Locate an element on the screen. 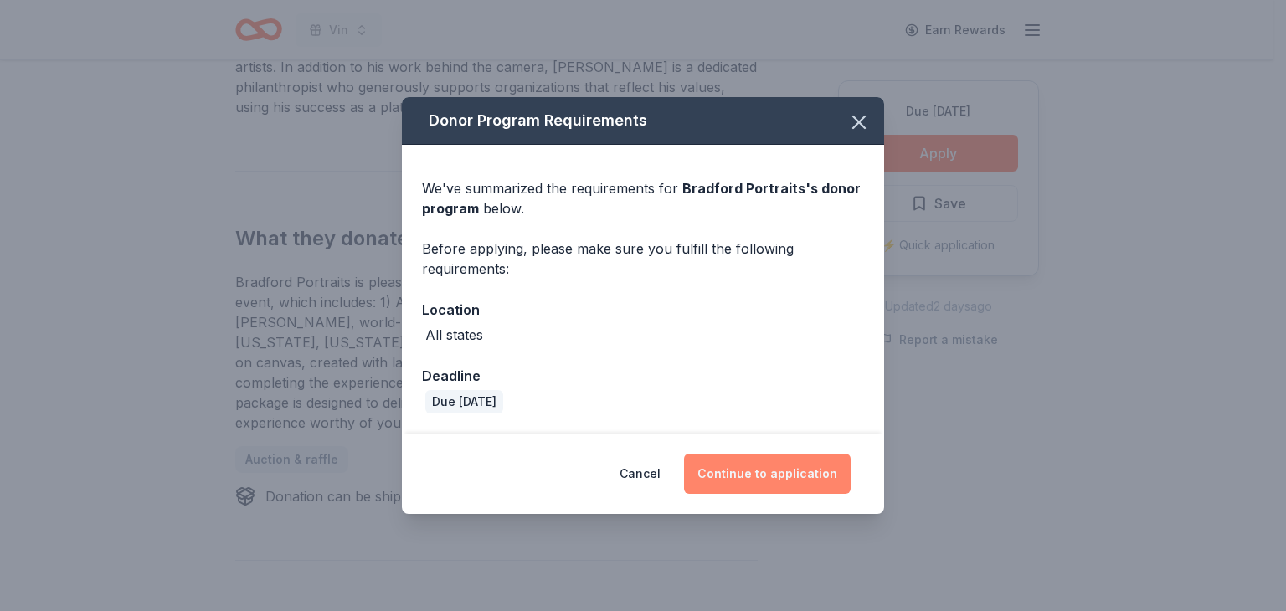 The width and height of the screenshot is (1286, 611). div: Location is located at coordinates (643, 310).